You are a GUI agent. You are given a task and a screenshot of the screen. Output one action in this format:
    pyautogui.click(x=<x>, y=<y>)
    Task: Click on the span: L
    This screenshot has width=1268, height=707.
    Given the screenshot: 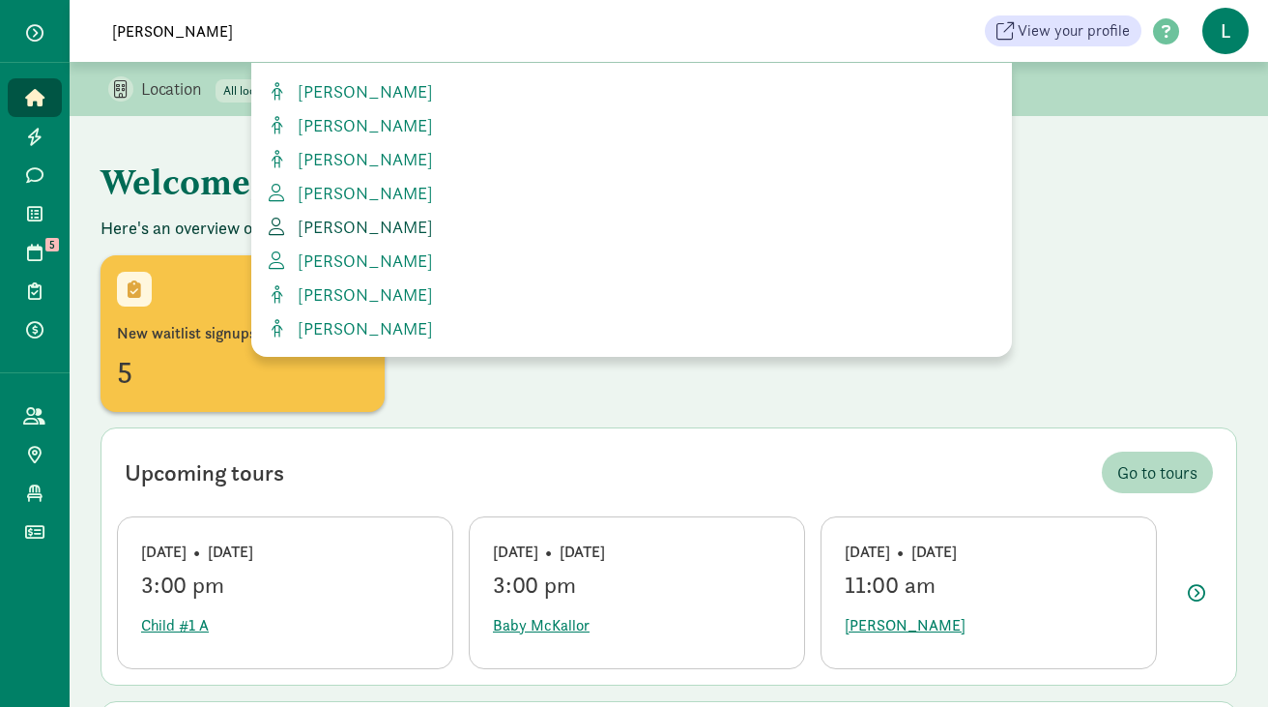 What is the action you would take?
    pyautogui.click(x=1226, y=31)
    